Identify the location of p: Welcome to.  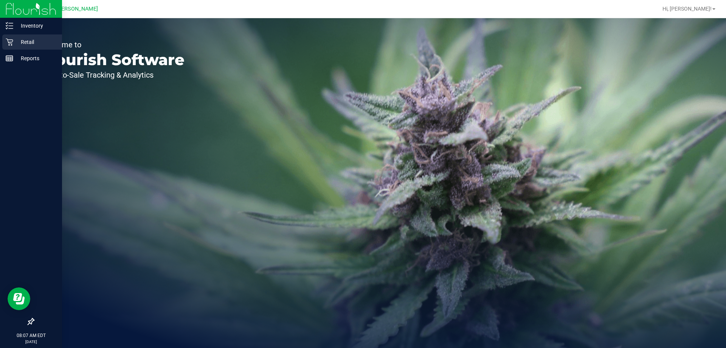
(113, 45).